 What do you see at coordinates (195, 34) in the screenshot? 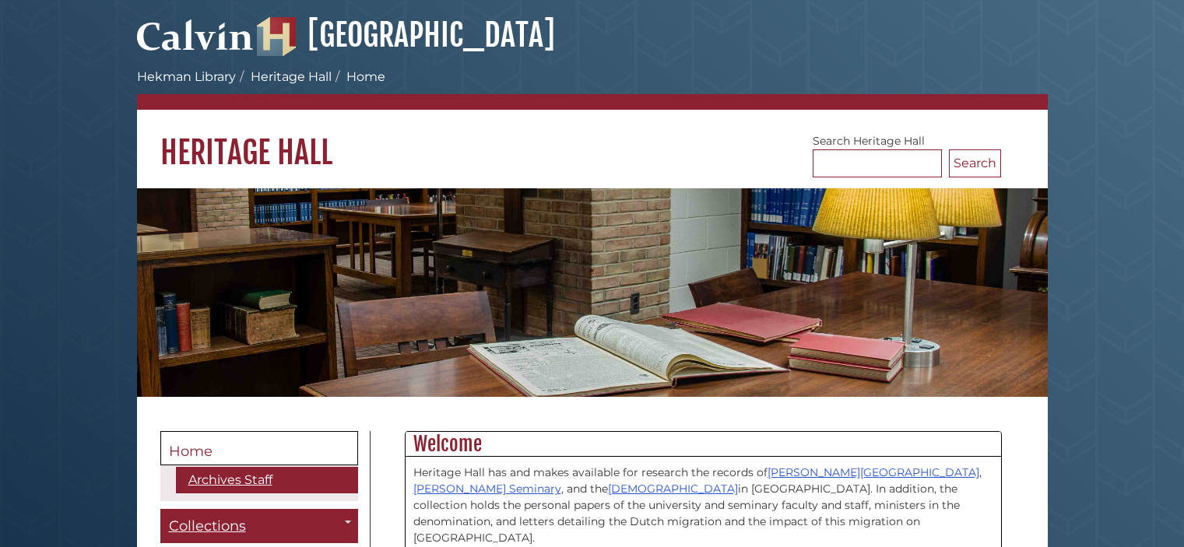
I see `img: Calvin` at bounding box center [195, 34].